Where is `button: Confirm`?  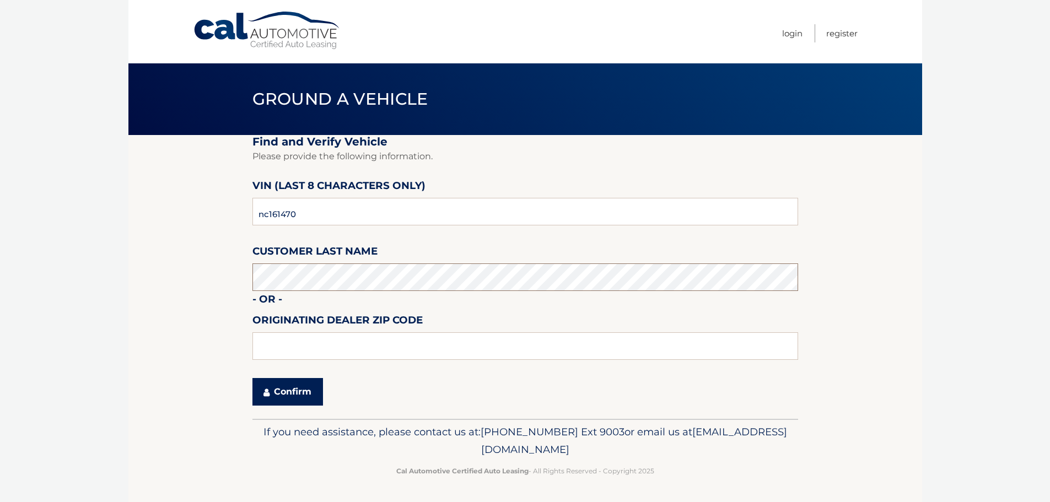 button: Confirm is located at coordinates (288, 392).